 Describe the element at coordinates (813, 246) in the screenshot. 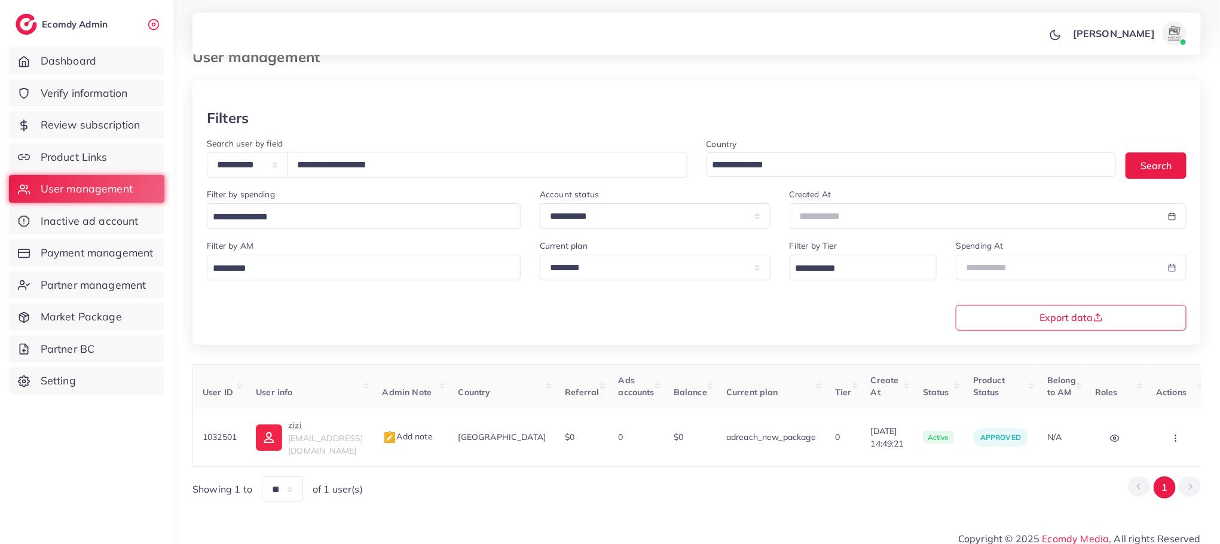

I see `label: Filter by Tier` at that location.